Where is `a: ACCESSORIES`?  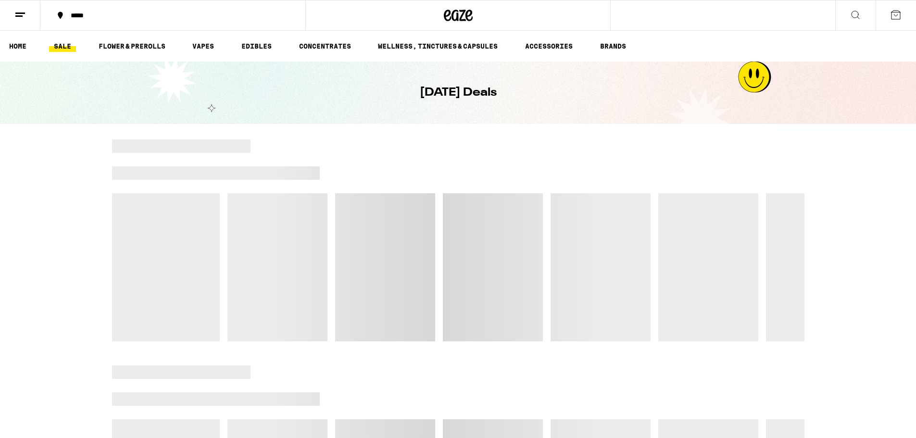 a: ACCESSORIES is located at coordinates (549, 46).